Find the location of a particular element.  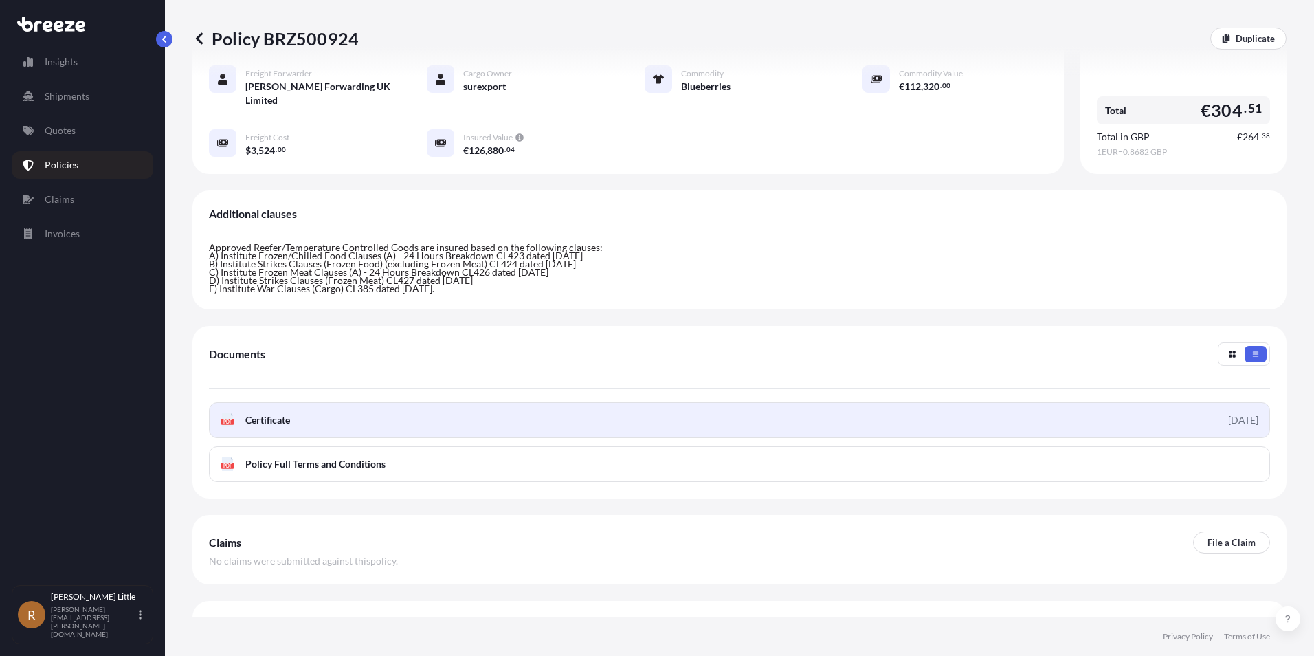

a: Insights is located at coordinates (82, 62).